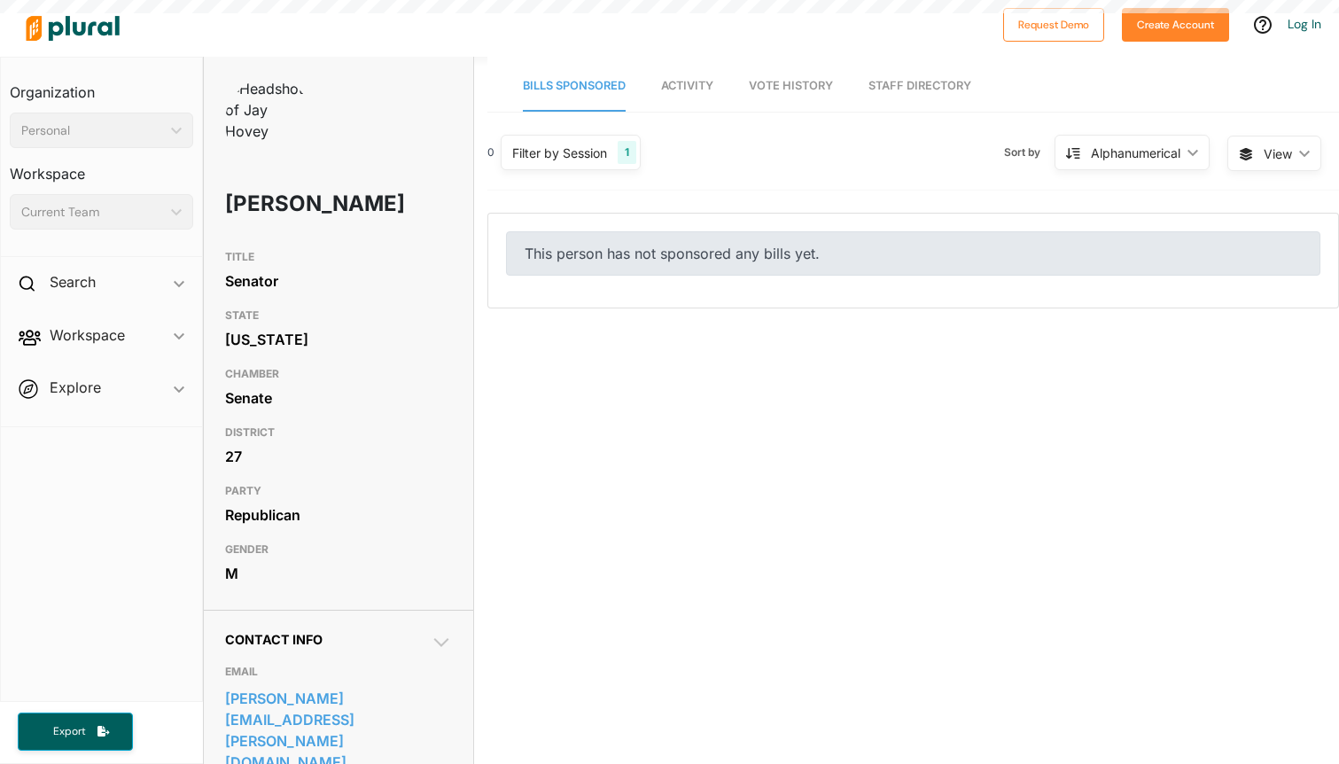 The width and height of the screenshot is (1339, 764). What do you see at coordinates (1054, 23) in the screenshot?
I see `a: Request Demo` at bounding box center [1054, 23].